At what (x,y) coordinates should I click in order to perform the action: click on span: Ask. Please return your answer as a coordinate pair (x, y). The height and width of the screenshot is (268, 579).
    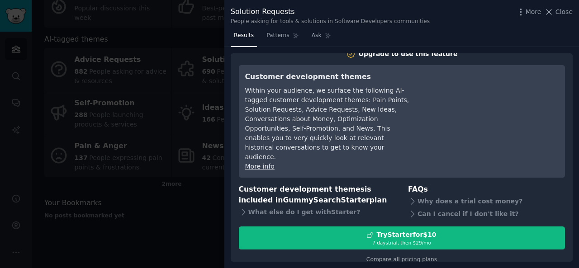
    Looking at the image, I should click on (317, 36).